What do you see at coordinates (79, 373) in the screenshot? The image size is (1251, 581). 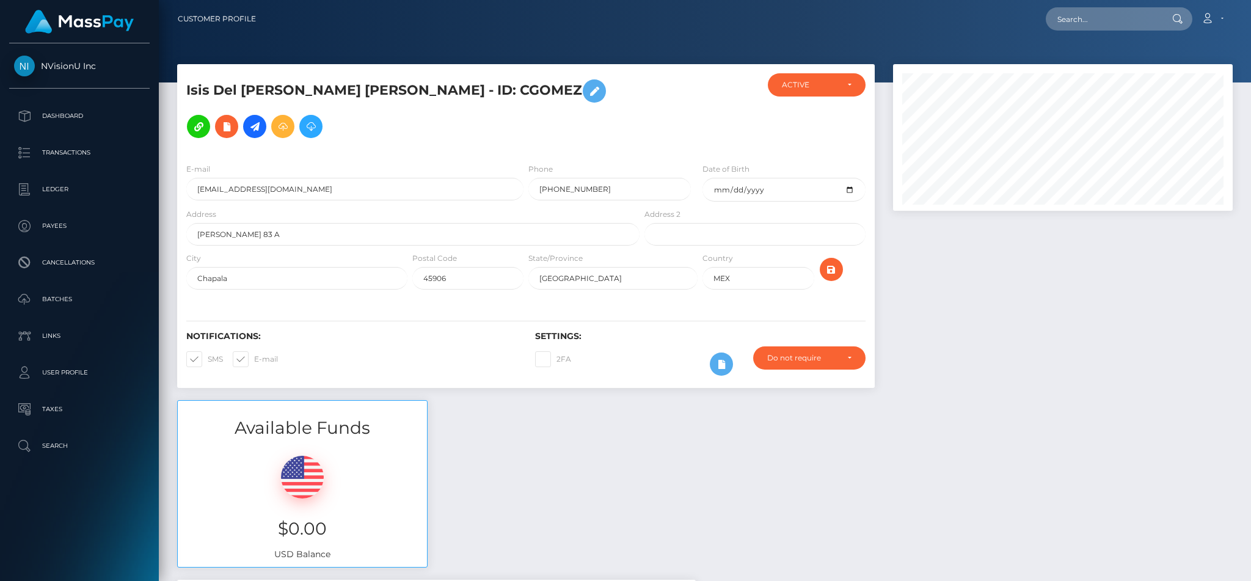 I see `a: User Profile` at bounding box center [79, 373].